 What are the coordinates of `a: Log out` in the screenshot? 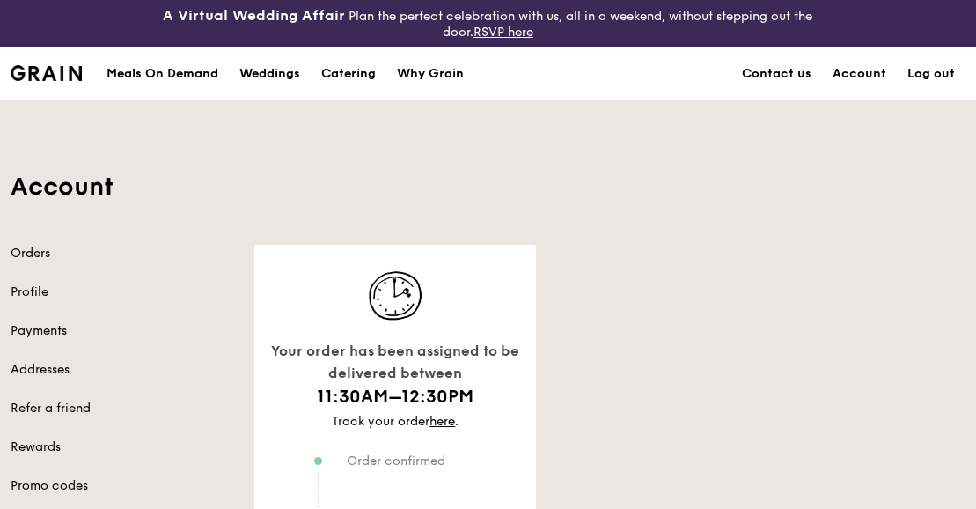 It's located at (931, 74).